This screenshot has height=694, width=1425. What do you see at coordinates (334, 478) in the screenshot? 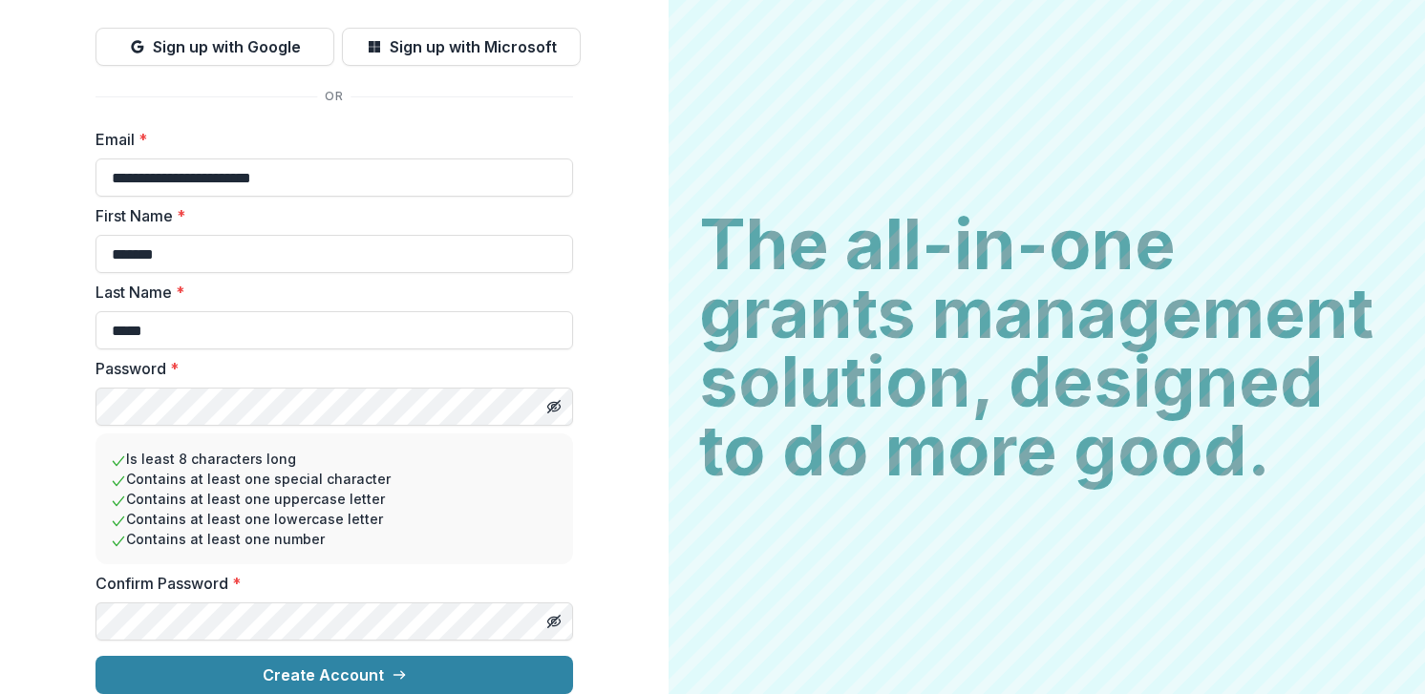
I see `li: Contains at least one special character` at bounding box center [334, 478].